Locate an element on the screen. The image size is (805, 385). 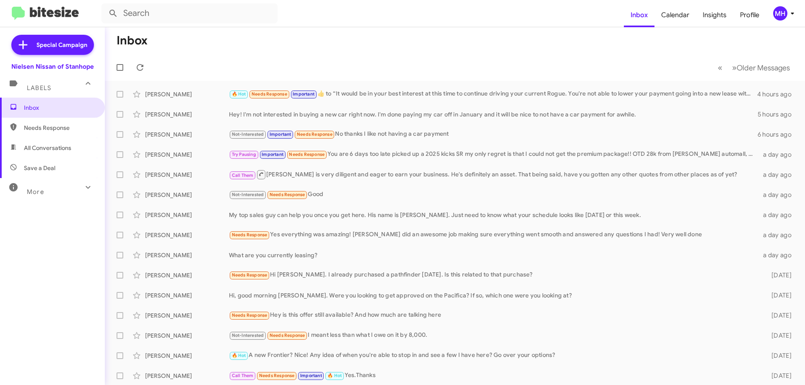
div: 6 hours ago is located at coordinates (777, 135).